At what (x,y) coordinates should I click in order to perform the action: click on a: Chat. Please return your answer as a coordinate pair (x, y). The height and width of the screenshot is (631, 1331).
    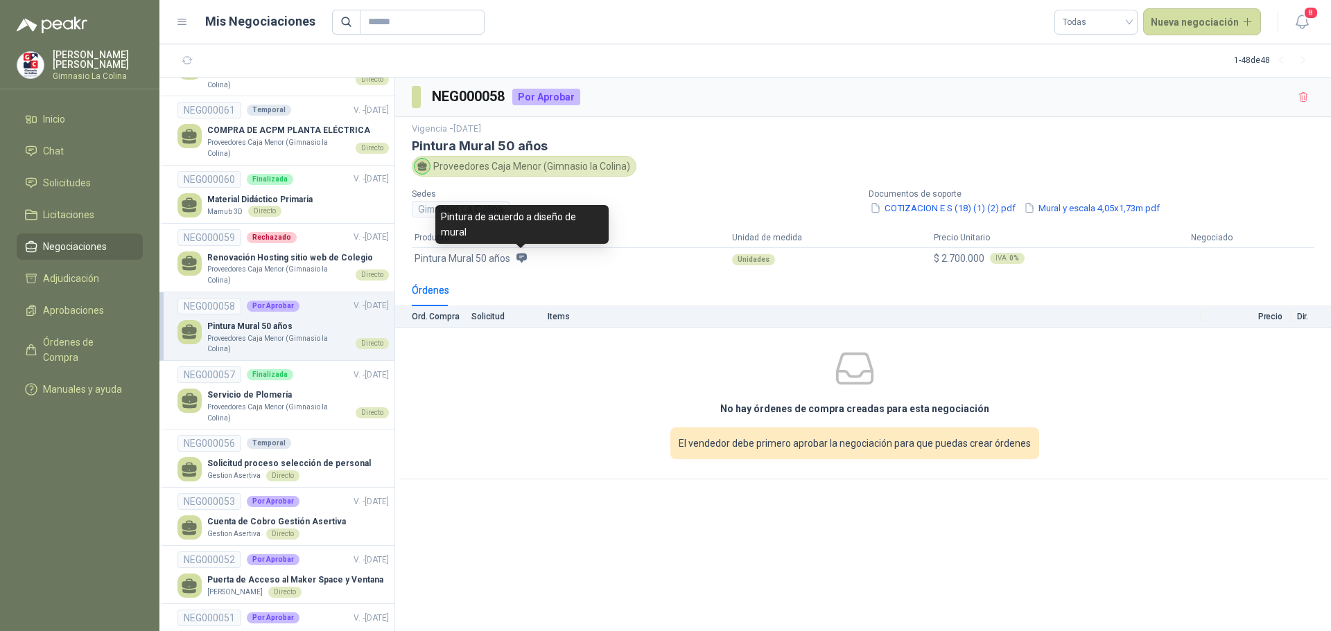
    Looking at the image, I should click on (80, 151).